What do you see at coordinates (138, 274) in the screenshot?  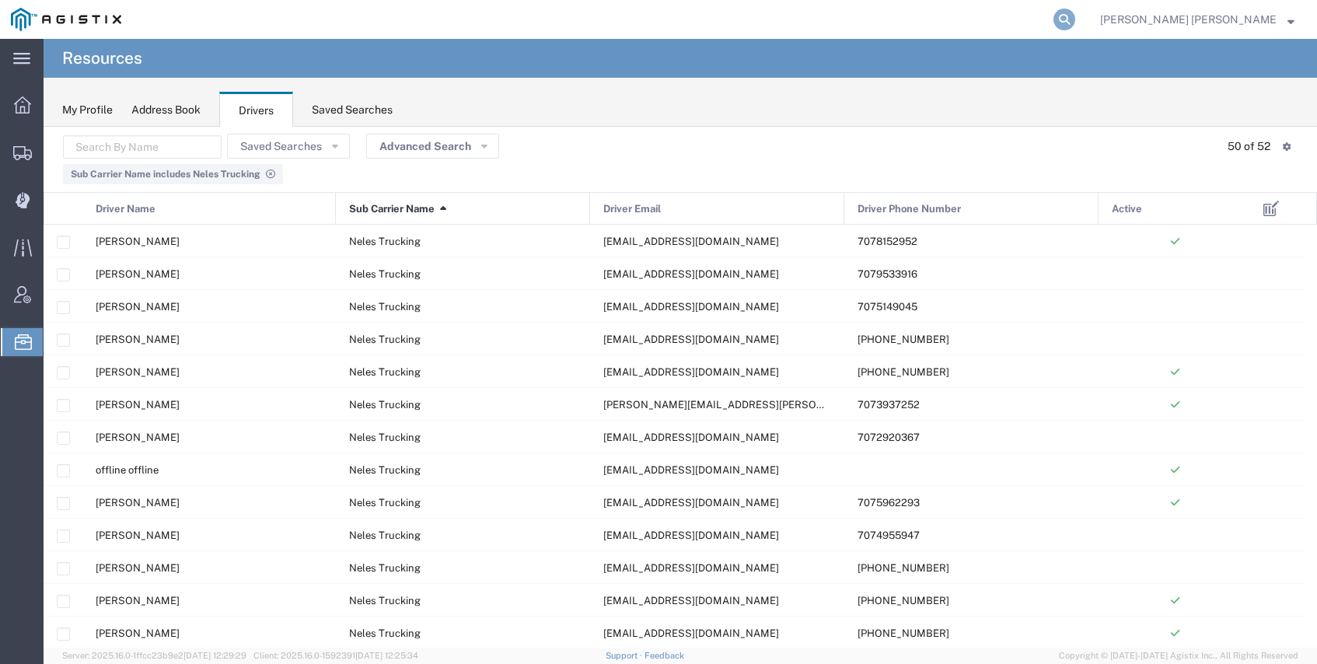 I see `span: Rocky Sartori` at bounding box center [138, 274].